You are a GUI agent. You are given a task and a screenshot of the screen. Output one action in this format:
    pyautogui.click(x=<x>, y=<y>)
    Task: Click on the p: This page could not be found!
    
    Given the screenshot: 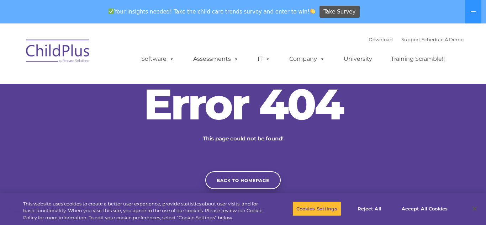 What is the action you would take?
    pyautogui.click(x=243, y=139)
    